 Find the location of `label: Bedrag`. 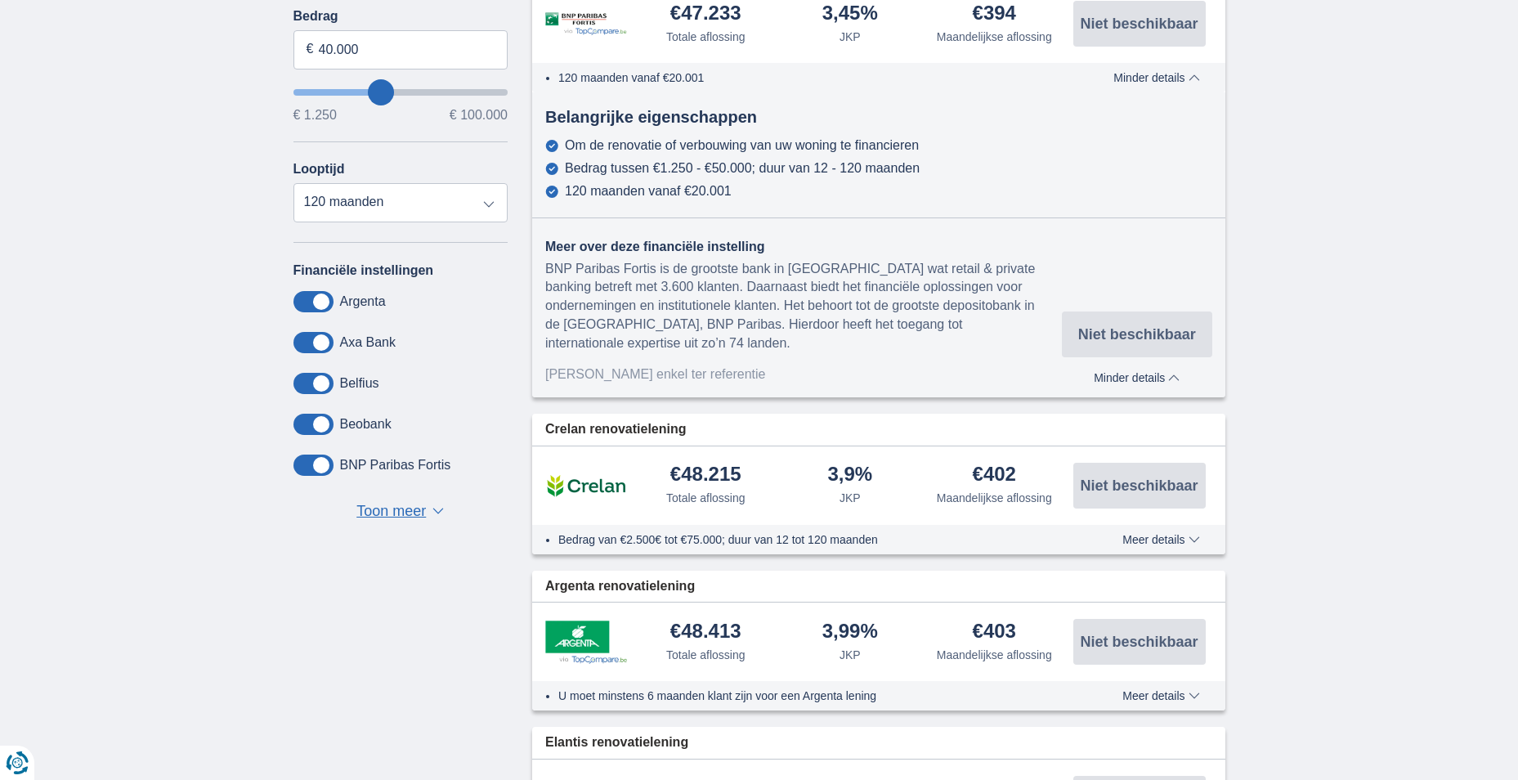

label: Bedrag is located at coordinates (401, 16).